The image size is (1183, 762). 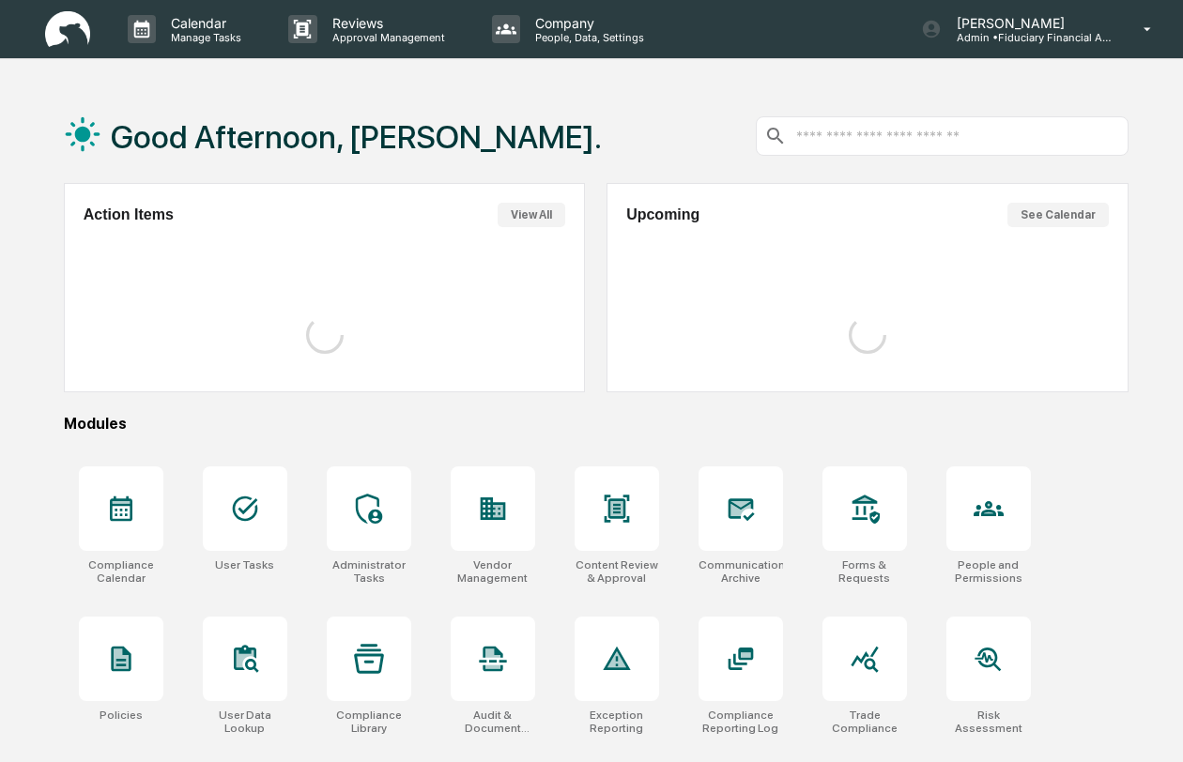 I want to click on div: Modules, so click(x=596, y=423).